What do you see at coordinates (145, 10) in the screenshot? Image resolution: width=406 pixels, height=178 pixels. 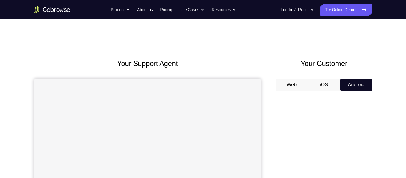 I see `a: About us` at bounding box center [145, 10].